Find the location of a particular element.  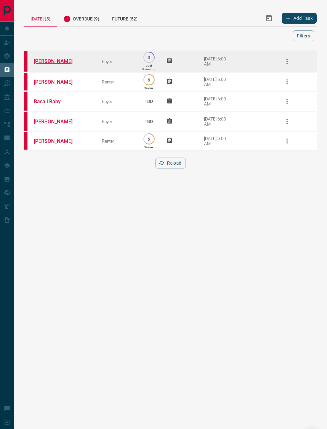

button: Filters is located at coordinates (304, 36).